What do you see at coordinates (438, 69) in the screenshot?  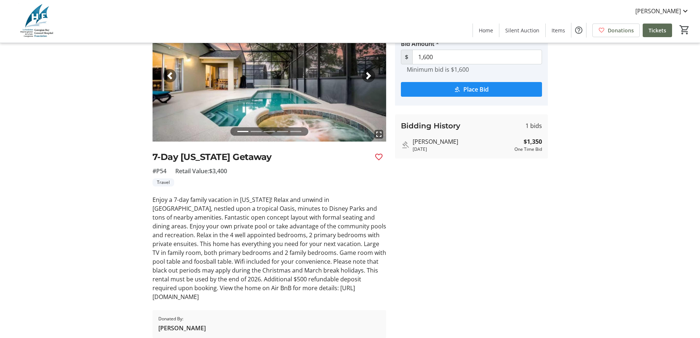 I see `tr-hint: Minimum bid is $1,600` at bounding box center [438, 69].